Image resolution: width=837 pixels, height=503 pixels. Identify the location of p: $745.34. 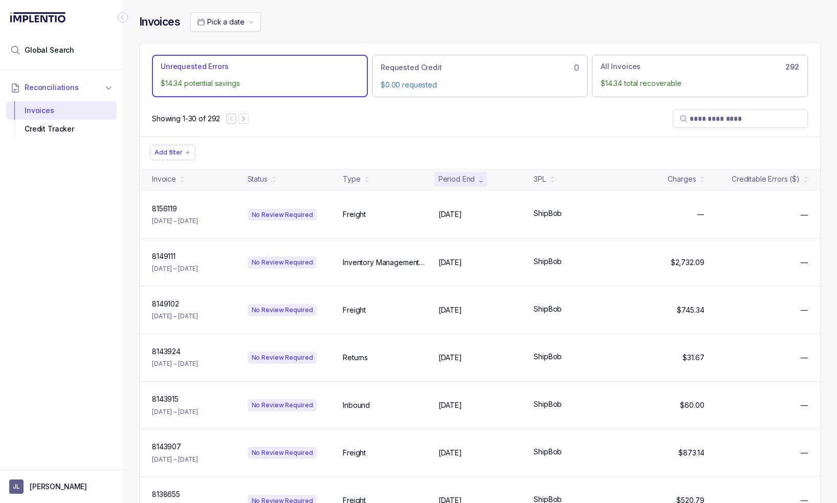
(690, 310).